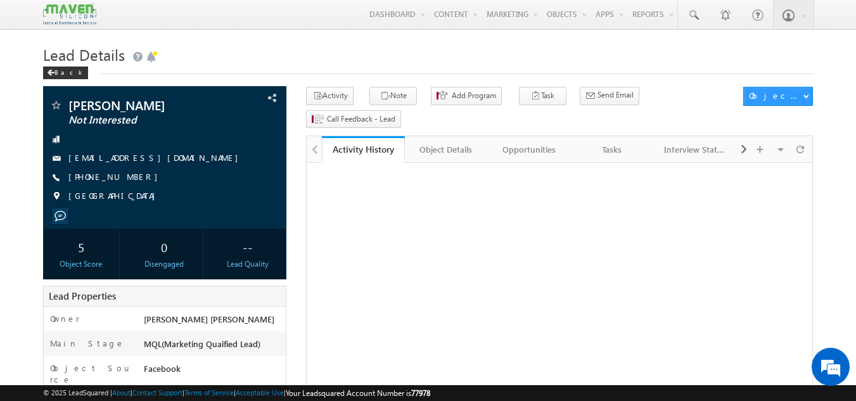  I want to click on button: Note, so click(393, 96).